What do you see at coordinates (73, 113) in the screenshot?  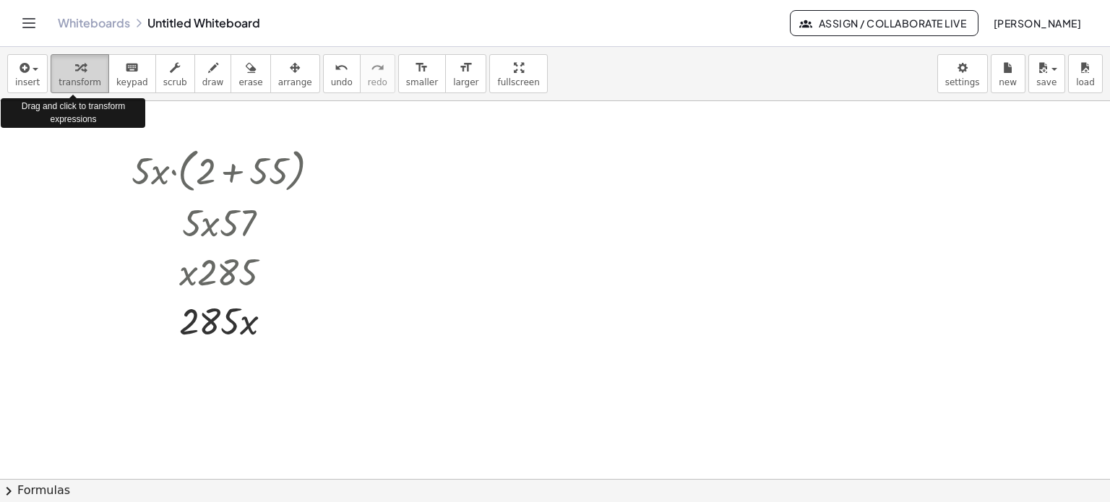 I see `div: Drag and click to transform expressions` at bounding box center [73, 113].